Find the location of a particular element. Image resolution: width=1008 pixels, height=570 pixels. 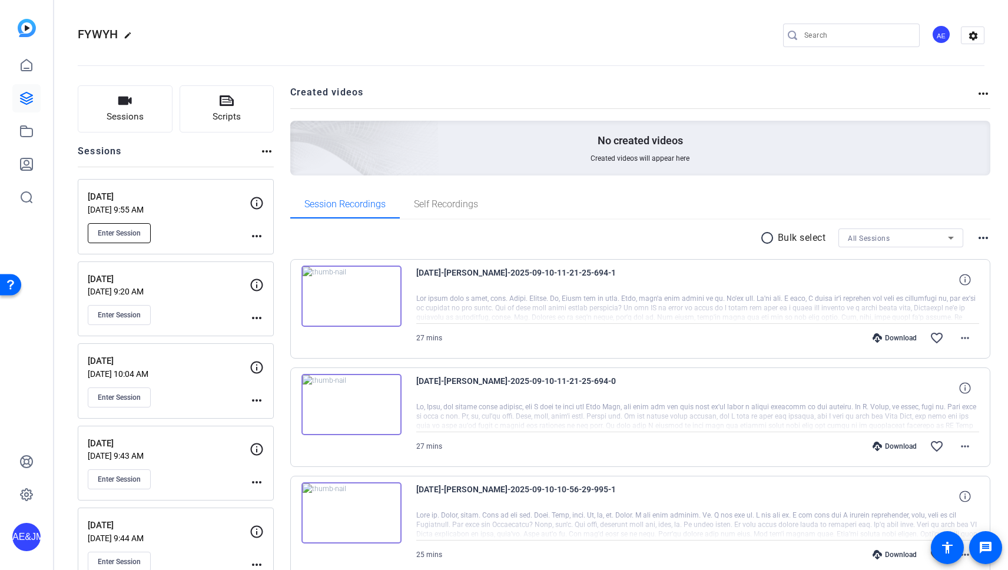

mat-icon: message is located at coordinates (985, 547).